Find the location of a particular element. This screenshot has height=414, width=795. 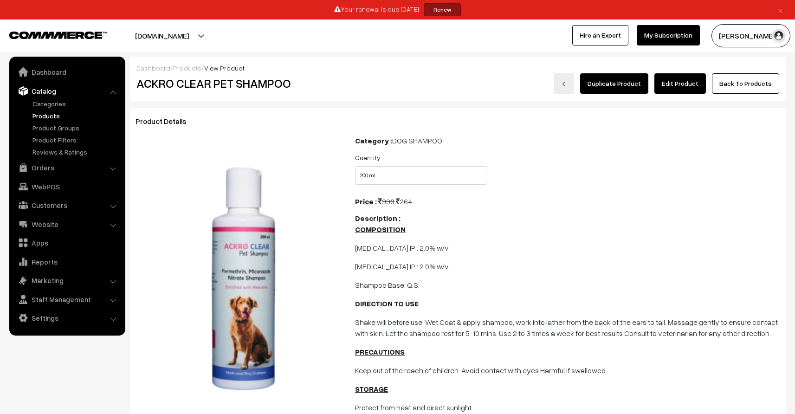

span: View Product is located at coordinates (224, 68).